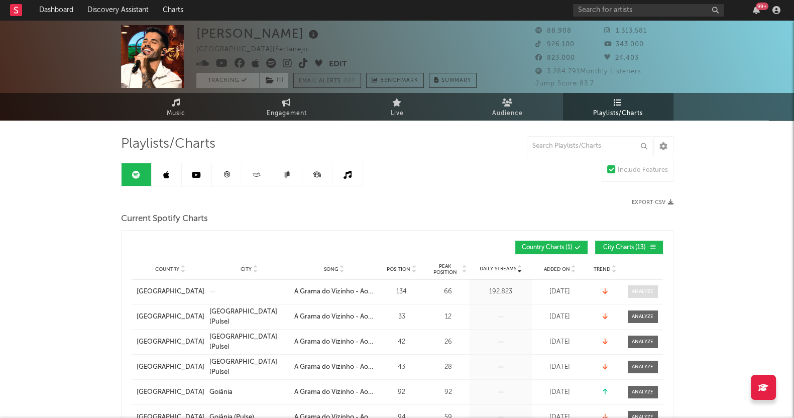  What do you see at coordinates (590, 146) in the screenshot?
I see `input: Search Playlists/Charts` at bounding box center [590, 146].